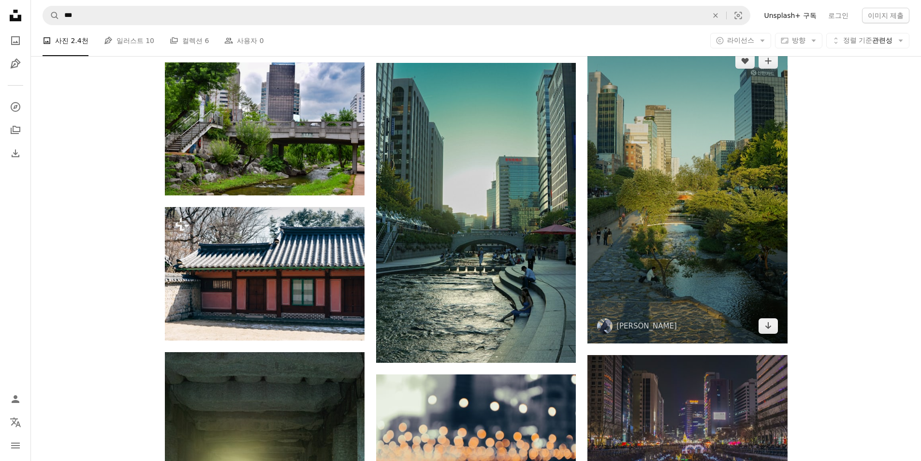 The height and width of the screenshot is (461, 921). I want to click on a: 컬렉션, so click(15, 130).